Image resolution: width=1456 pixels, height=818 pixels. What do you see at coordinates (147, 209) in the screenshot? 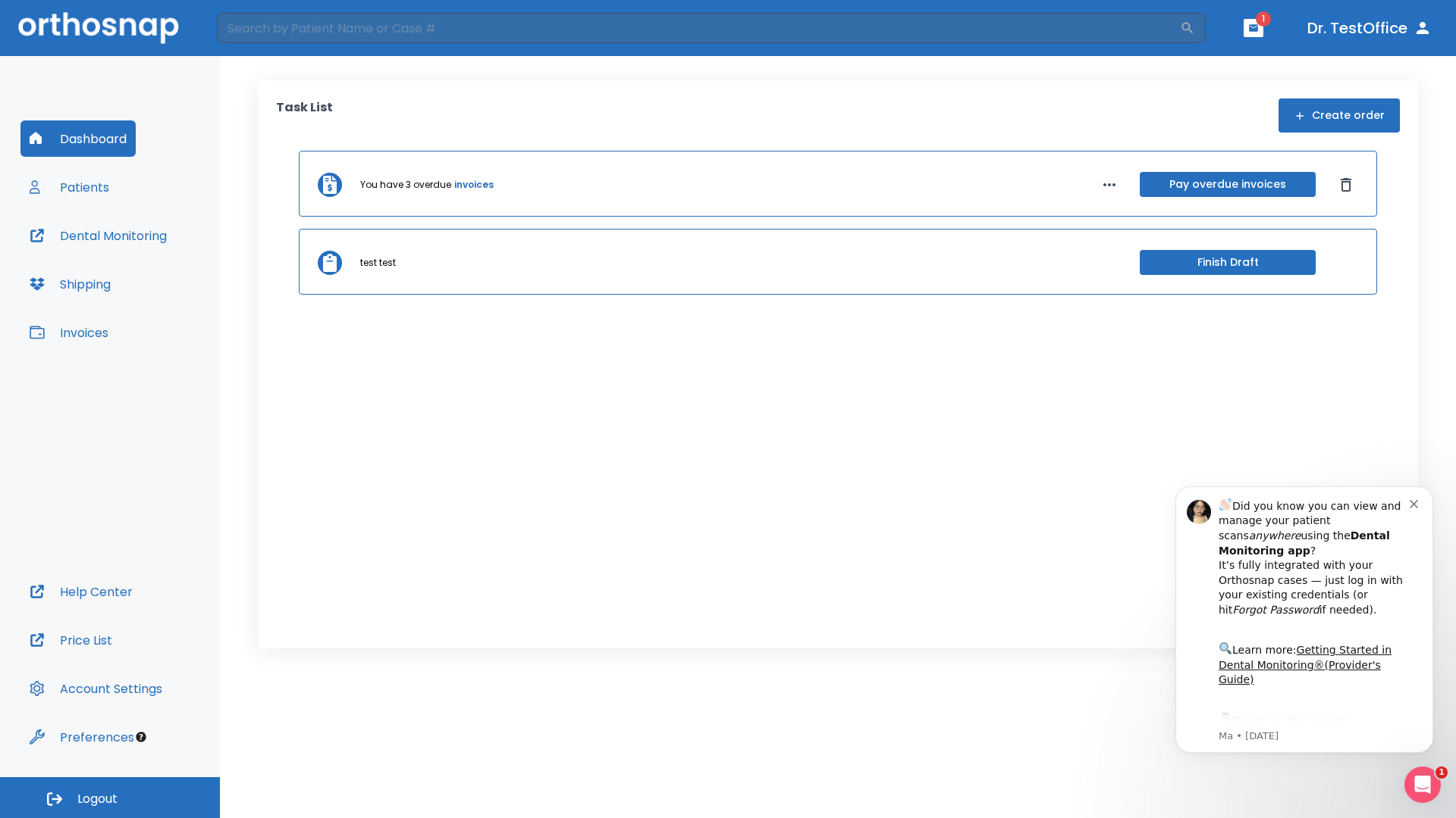
I see `a: (Provider's Guide)` at bounding box center [147, 209].